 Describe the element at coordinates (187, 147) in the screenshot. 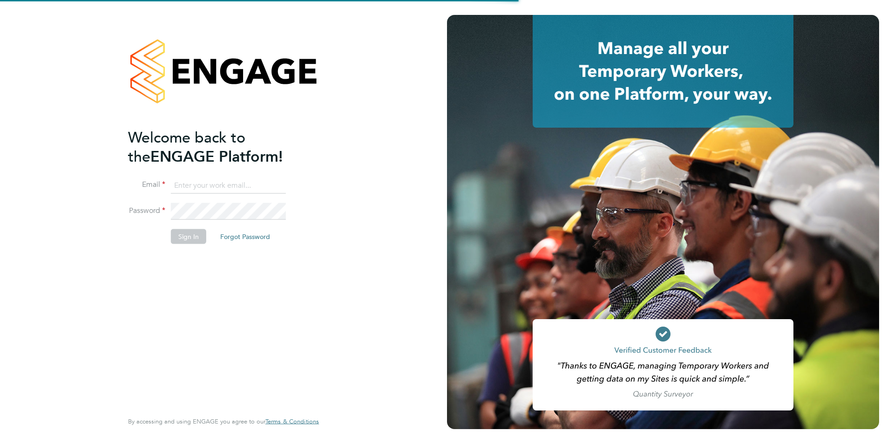

I see `span: Welcome back to the` at that location.